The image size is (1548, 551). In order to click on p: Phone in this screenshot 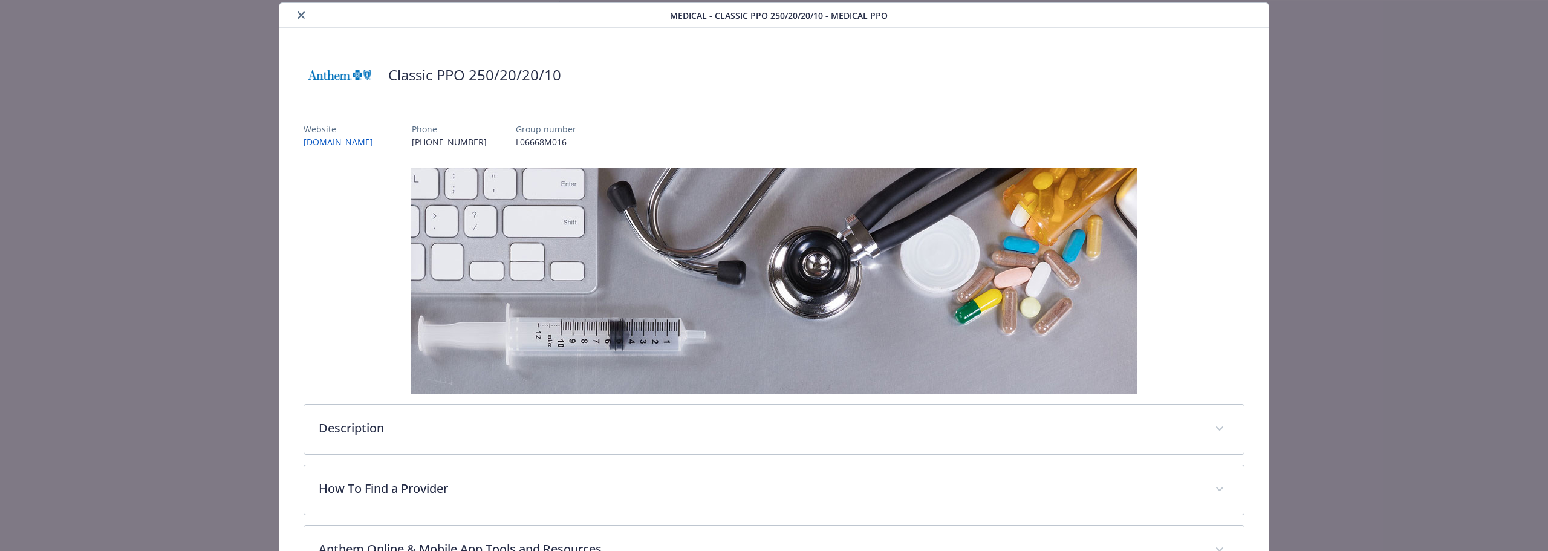, I will do `click(449, 129)`.